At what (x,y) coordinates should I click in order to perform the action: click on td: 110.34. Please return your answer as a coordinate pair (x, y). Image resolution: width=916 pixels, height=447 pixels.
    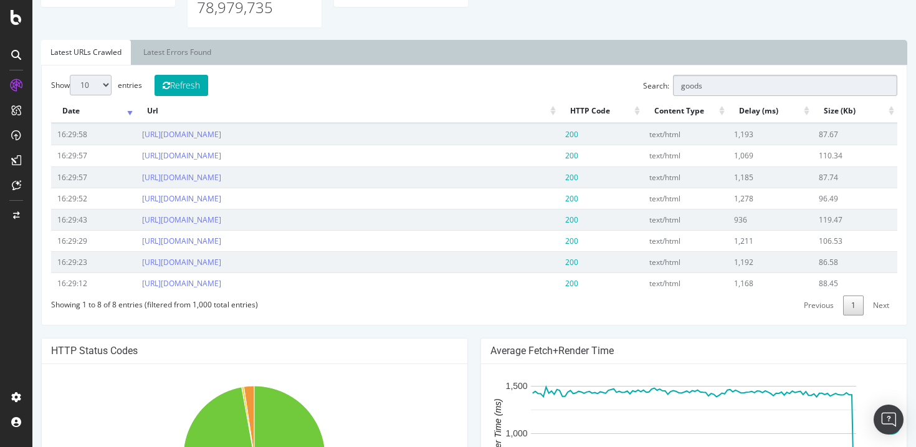
    Looking at the image, I should click on (823, 155).